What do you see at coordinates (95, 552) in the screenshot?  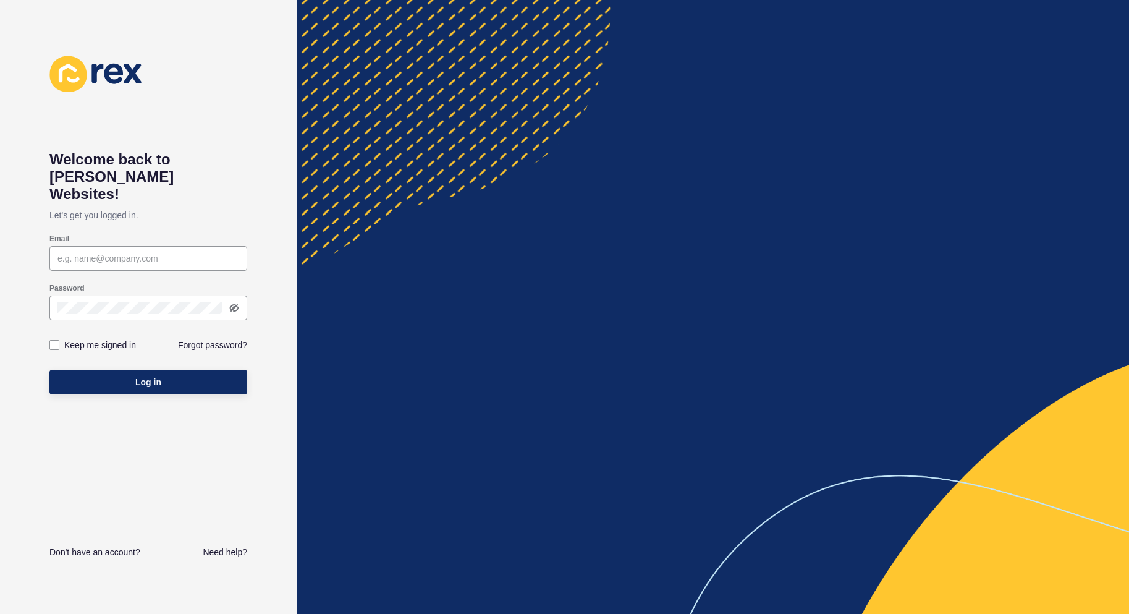 I see `a: Don't have an account?` at bounding box center [95, 552].